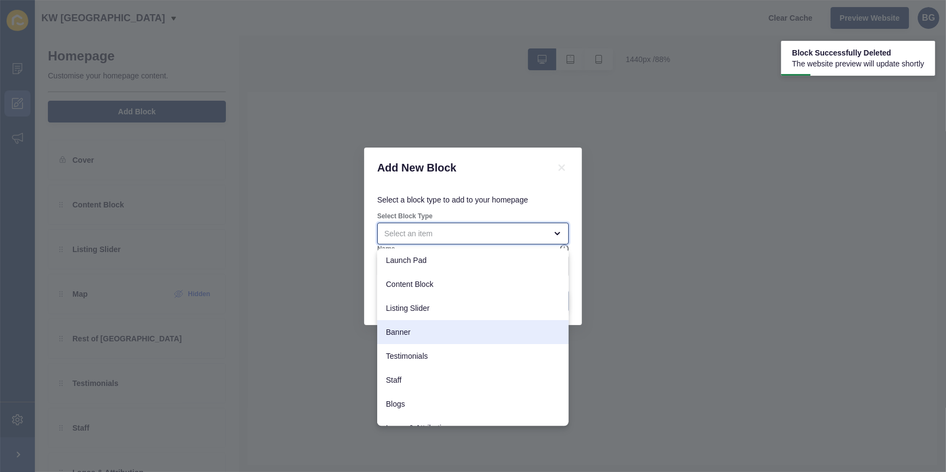 This screenshot has height=472, width=946. I want to click on span: Blogs, so click(473, 404).